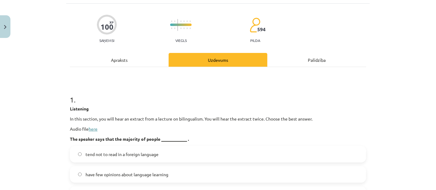 This screenshot has width=436, height=190. Describe the element at coordinates (218, 129) in the screenshot. I see `p: Audio file` at that location.